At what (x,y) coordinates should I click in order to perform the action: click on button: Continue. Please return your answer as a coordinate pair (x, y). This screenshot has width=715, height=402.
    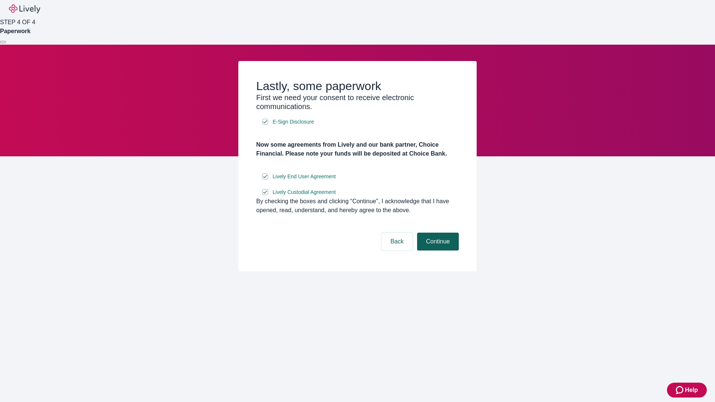
    Looking at the image, I should click on (438, 242).